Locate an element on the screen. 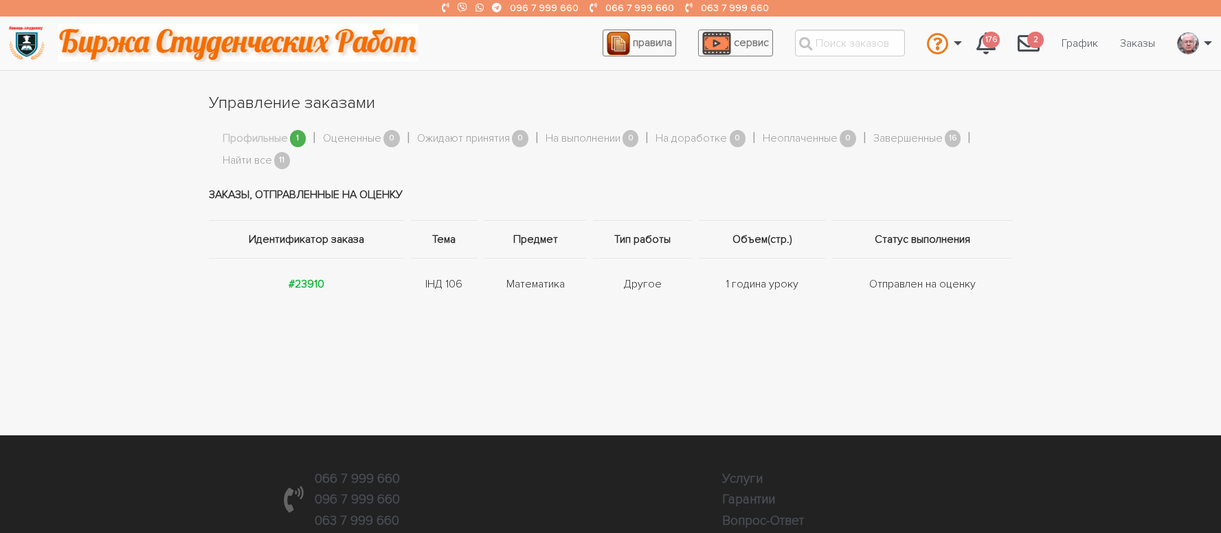 This screenshot has height=533, width=1221. img: %D0%9C%D0%B0%D0%BB%D0%B0%D1%8F%20%D0%90%D1%80%D0%BD%D0%B0%D1%83%D1%82%D1%81%D0%BA%D0%B0%D1%8F%200... is located at coordinates (1188, 43).